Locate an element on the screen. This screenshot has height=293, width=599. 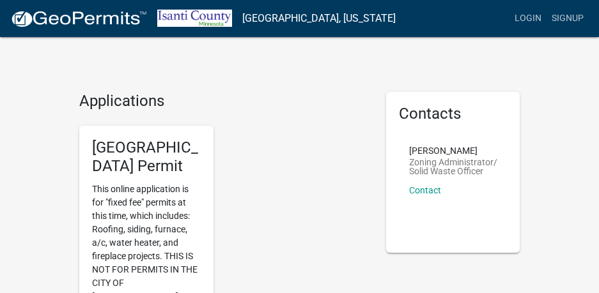
h5: Contacts is located at coordinates (453, 114).